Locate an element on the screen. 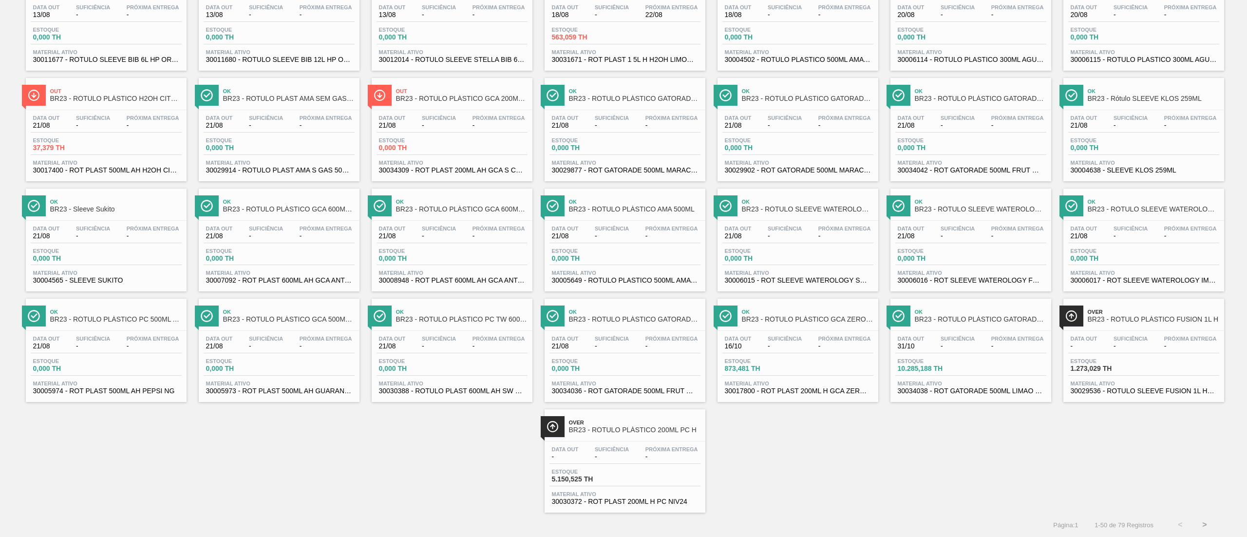 The width and height of the screenshot is (1247, 537). span: BR23 - RÓTULO PLÁSTICO GATORADE FRUTAS CÍTRICAS 500ML AH is located at coordinates (635, 319).